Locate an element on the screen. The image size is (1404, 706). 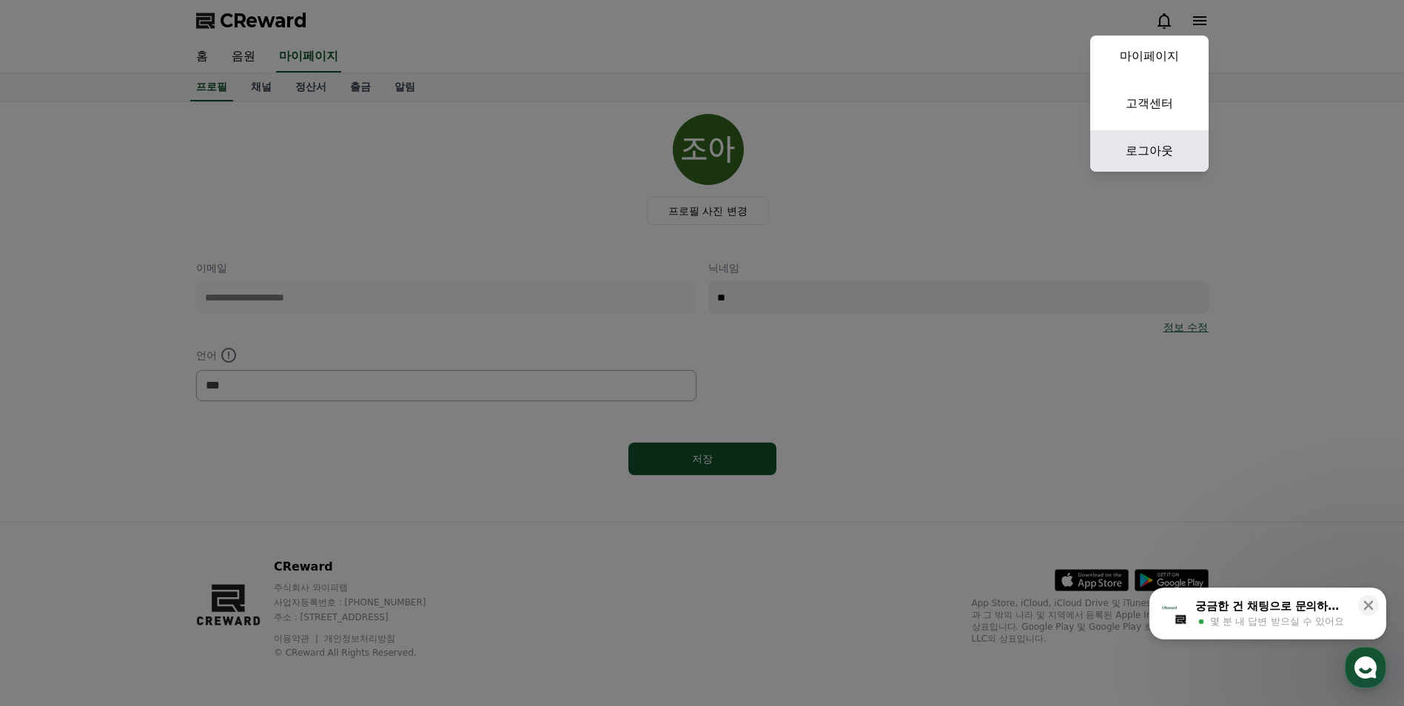
a: 설정 is located at coordinates (238, 488).